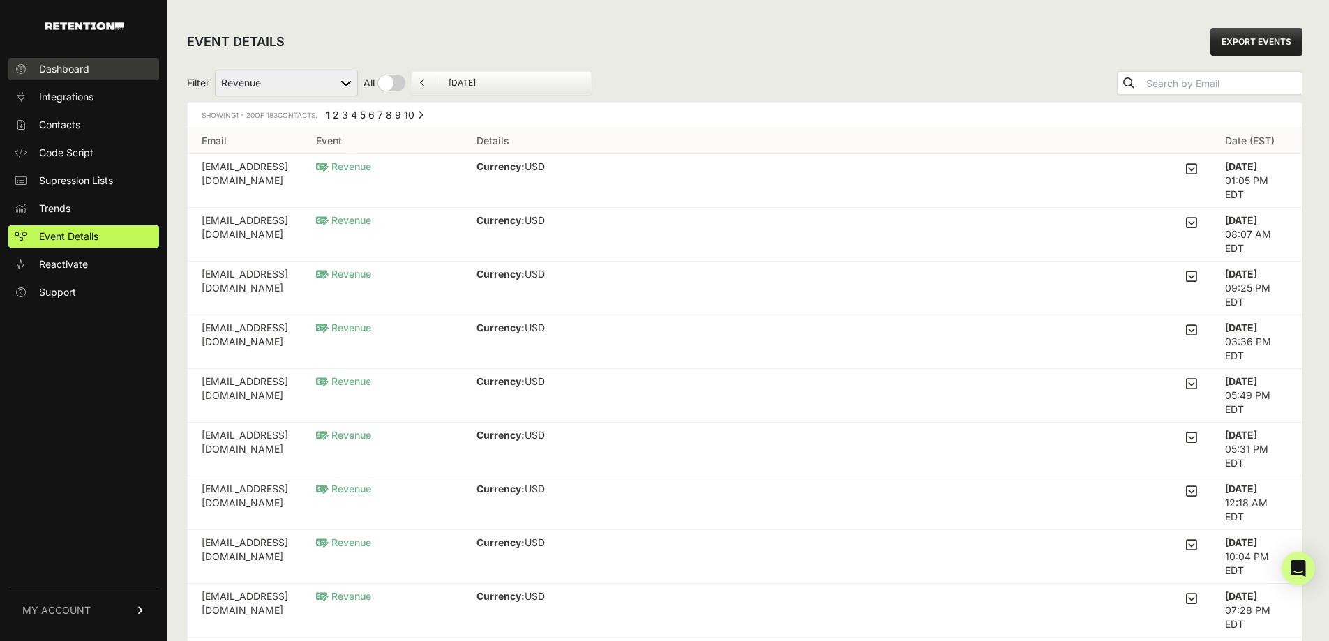 This screenshot has height=641, width=1329. What do you see at coordinates (66, 97) in the screenshot?
I see `span: Integrations` at bounding box center [66, 97].